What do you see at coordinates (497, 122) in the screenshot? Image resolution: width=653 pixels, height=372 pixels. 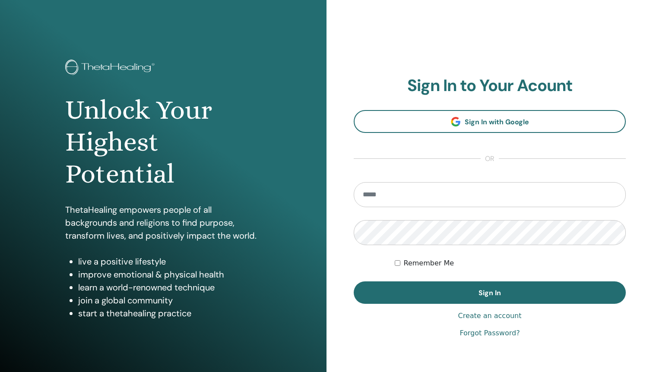 I see `span: Sign In with Google` at bounding box center [497, 122].